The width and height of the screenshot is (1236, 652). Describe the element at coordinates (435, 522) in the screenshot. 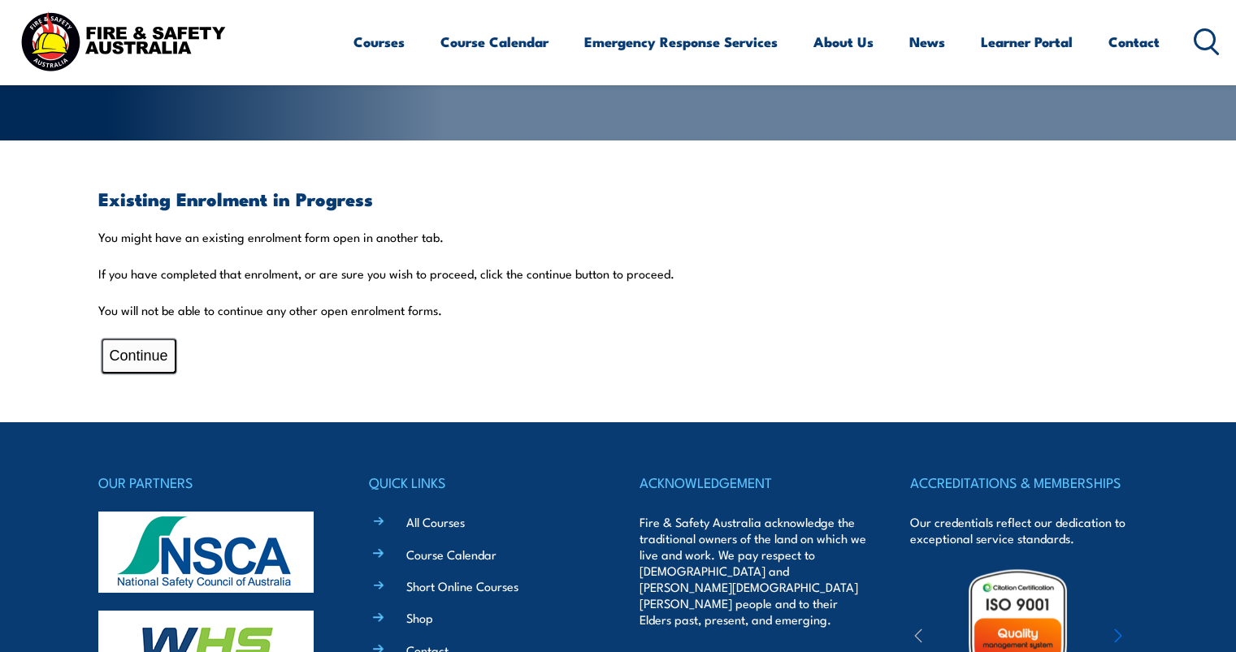

I see `a: All Courses` at that location.